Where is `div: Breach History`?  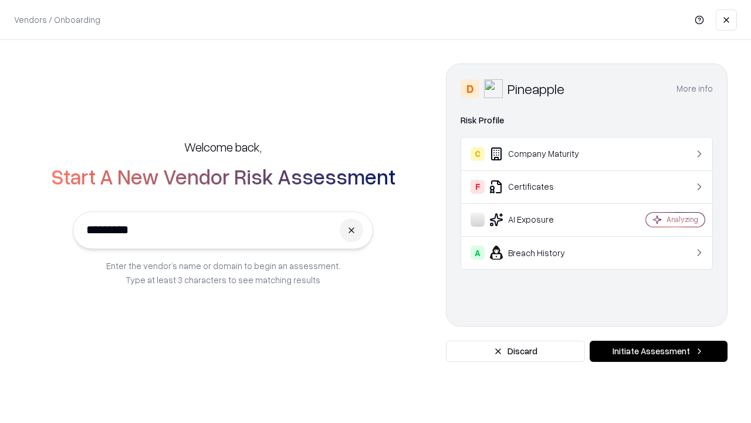 div: Breach History is located at coordinates (541, 252).